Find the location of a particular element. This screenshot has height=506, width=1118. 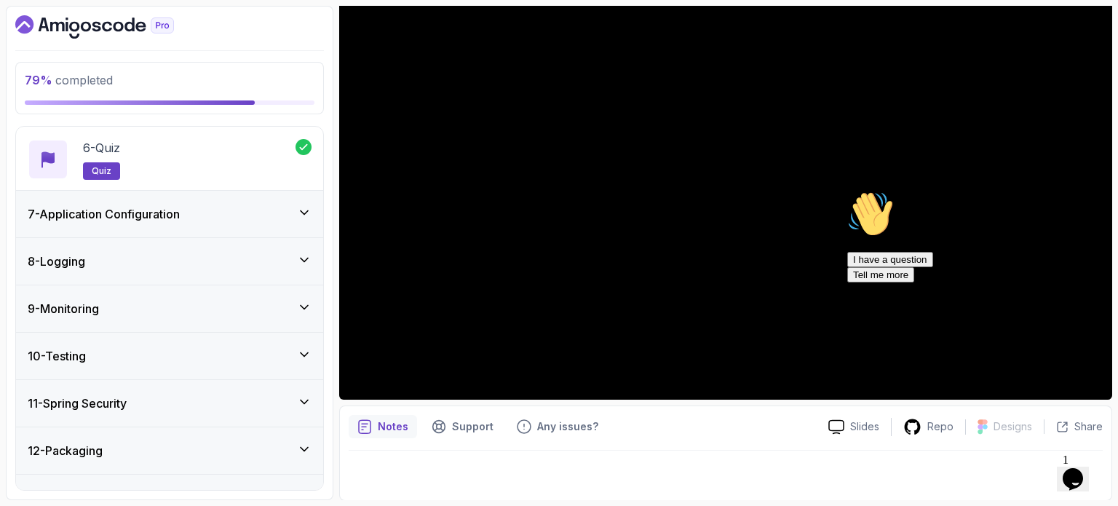

a: Dashboard is located at coordinates (111, 27).